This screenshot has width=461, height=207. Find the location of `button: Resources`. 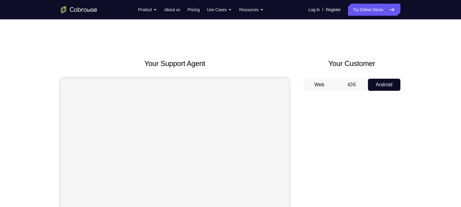

button: Resources is located at coordinates (251, 10).